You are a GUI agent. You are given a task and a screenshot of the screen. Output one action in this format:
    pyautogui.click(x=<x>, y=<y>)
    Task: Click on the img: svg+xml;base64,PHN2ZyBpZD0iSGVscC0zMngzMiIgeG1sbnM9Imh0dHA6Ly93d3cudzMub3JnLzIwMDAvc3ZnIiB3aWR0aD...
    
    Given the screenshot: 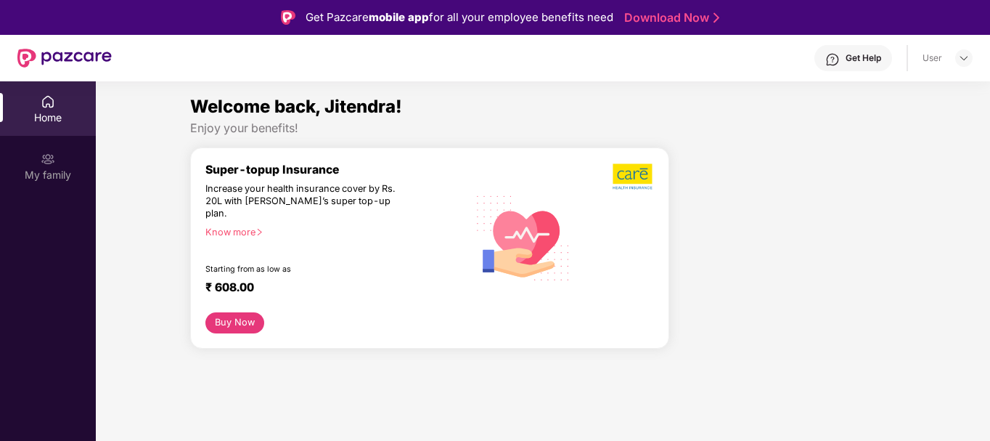 What is the action you would take?
    pyautogui.click(x=832, y=60)
    